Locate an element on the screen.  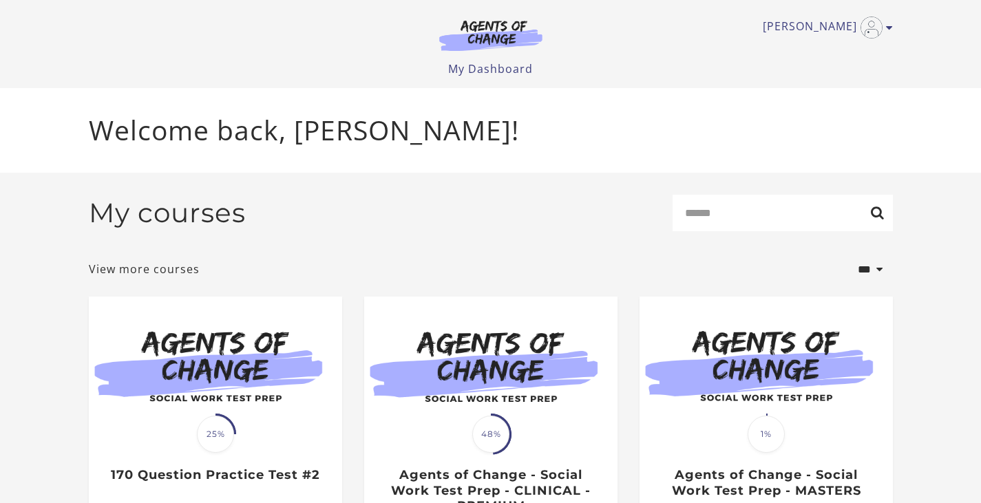
span: 1% is located at coordinates (766, 434).